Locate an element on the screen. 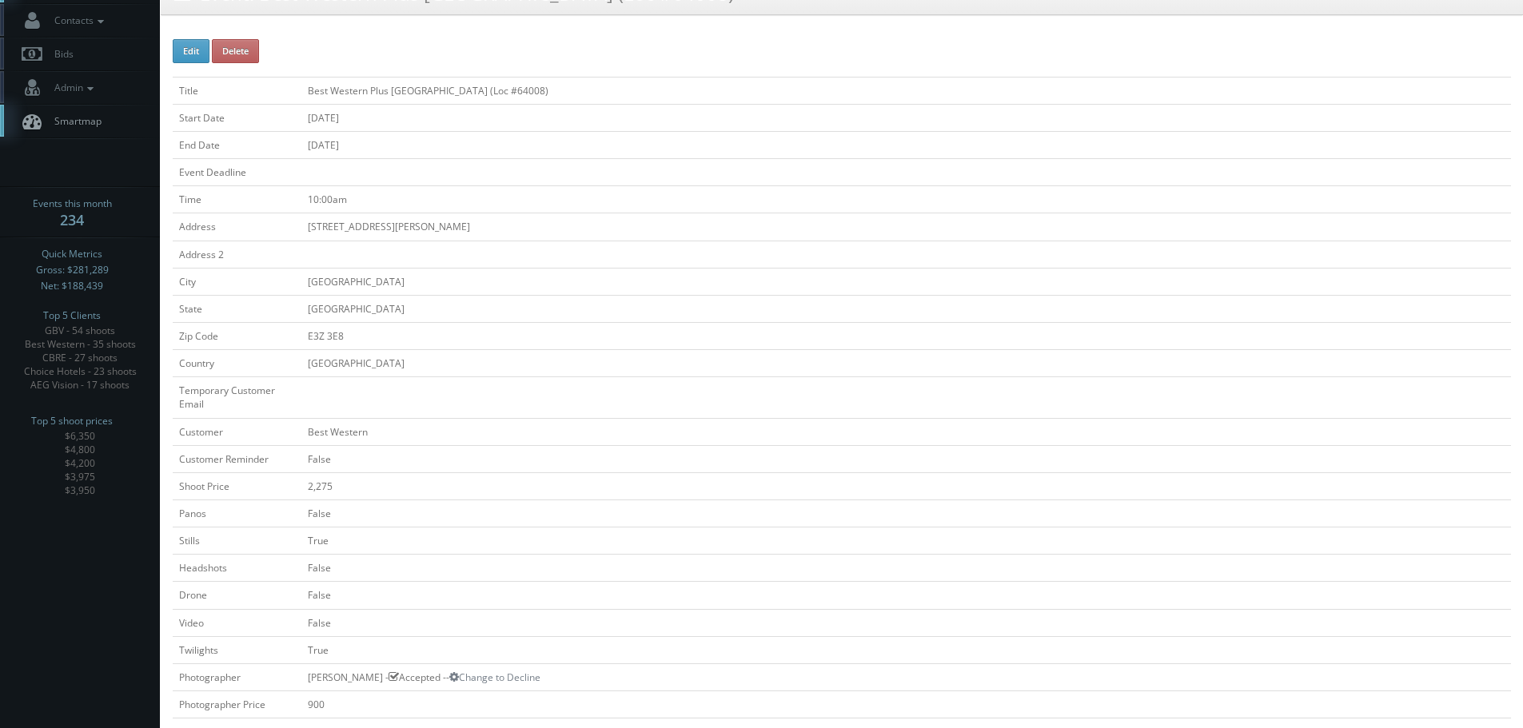  span: Events this month is located at coordinates (72, 204).